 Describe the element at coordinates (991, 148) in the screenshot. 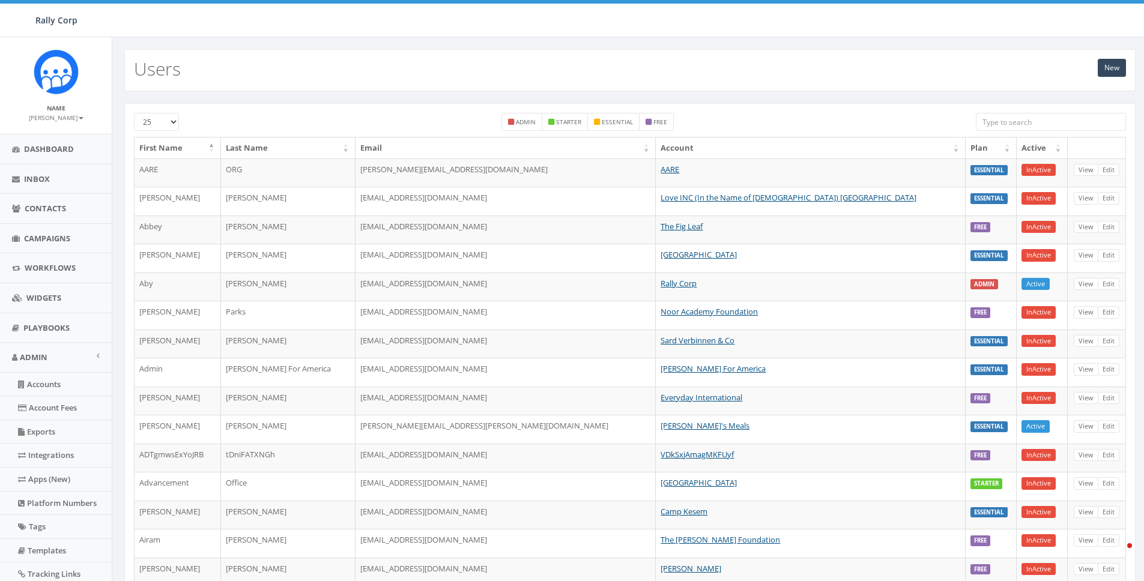

I see `th: Plan: activate to sort column ascending` at that location.